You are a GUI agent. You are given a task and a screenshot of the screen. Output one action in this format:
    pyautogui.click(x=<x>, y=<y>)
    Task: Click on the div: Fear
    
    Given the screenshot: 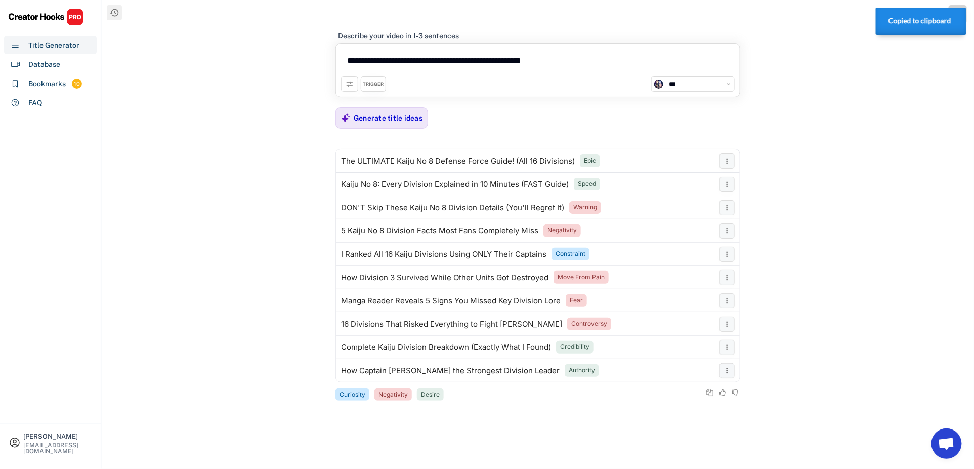 What is the action you would take?
    pyautogui.click(x=577, y=300)
    